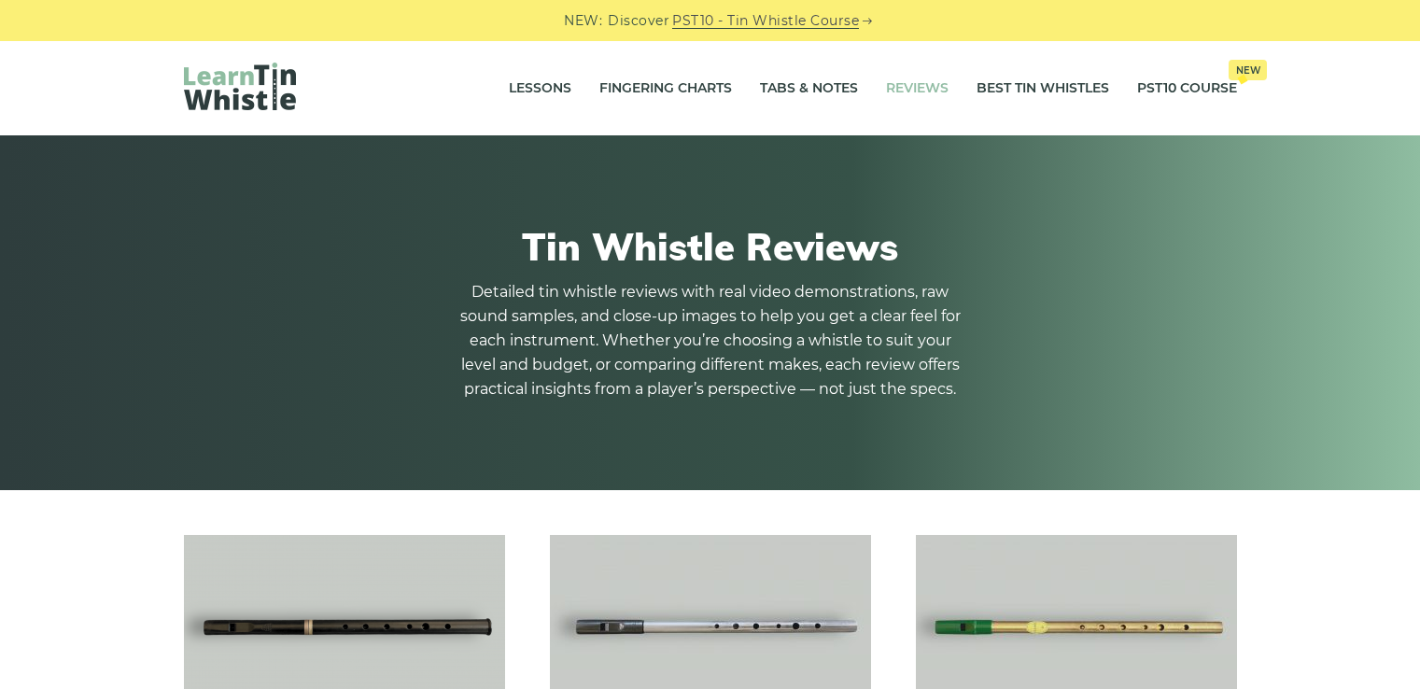 This screenshot has width=1420, height=689. I want to click on h1: Tin Whistle Reviews, so click(710, 246).